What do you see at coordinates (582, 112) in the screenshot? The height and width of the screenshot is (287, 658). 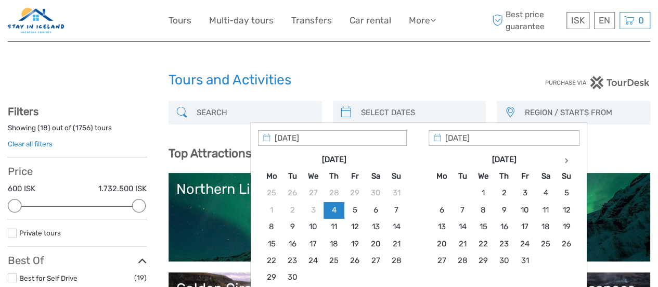 I see `button: REGION / STARTS FROM` at bounding box center [582, 112].